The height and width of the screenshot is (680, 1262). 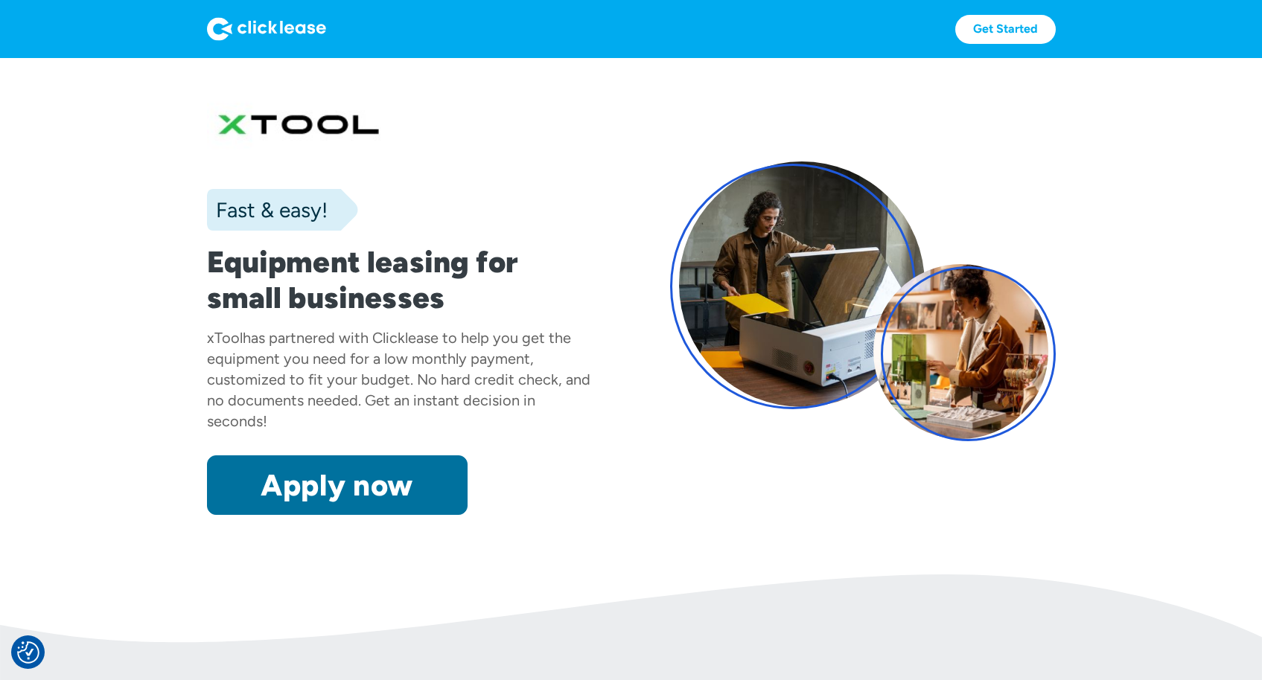 What do you see at coordinates (225, 338) in the screenshot?
I see `div: xTool` at bounding box center [225, 338].